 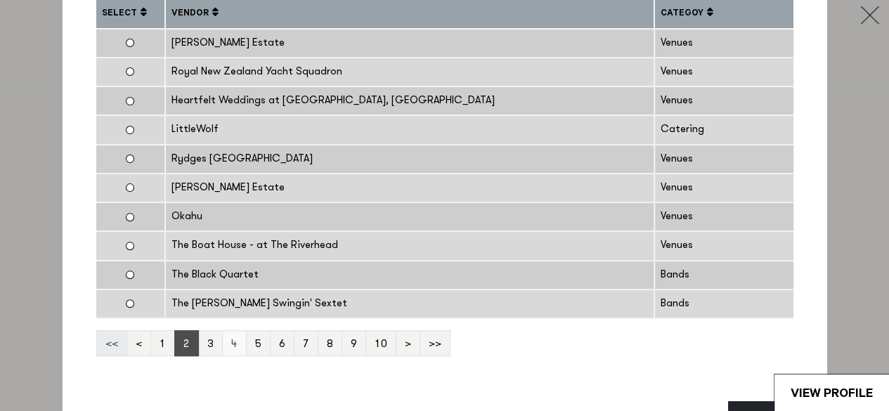 What do you see at coordinates (410, 72) in the screenshot?
I see `div: Royal New Zealand Yacht Squadron` at bounding box center [410, 72].